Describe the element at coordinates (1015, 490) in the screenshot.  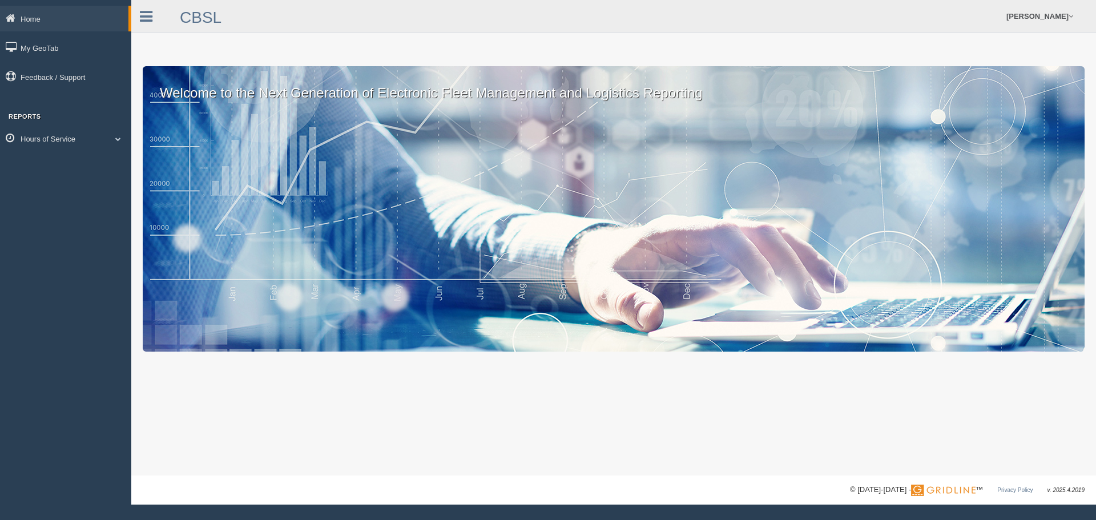
I see `a: Privacy Policy` at that location.